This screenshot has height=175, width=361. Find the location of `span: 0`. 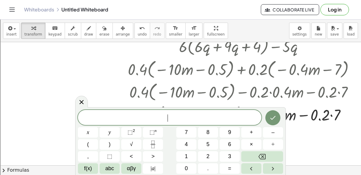

span: 0 is located at coordinates (186, 168).